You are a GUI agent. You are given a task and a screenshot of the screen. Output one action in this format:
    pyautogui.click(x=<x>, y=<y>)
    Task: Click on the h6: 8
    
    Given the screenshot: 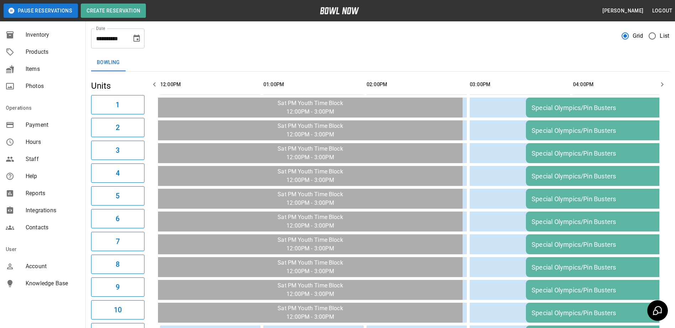 What is the action you would take?
    pyautogui.click(x=117, y=264)
    